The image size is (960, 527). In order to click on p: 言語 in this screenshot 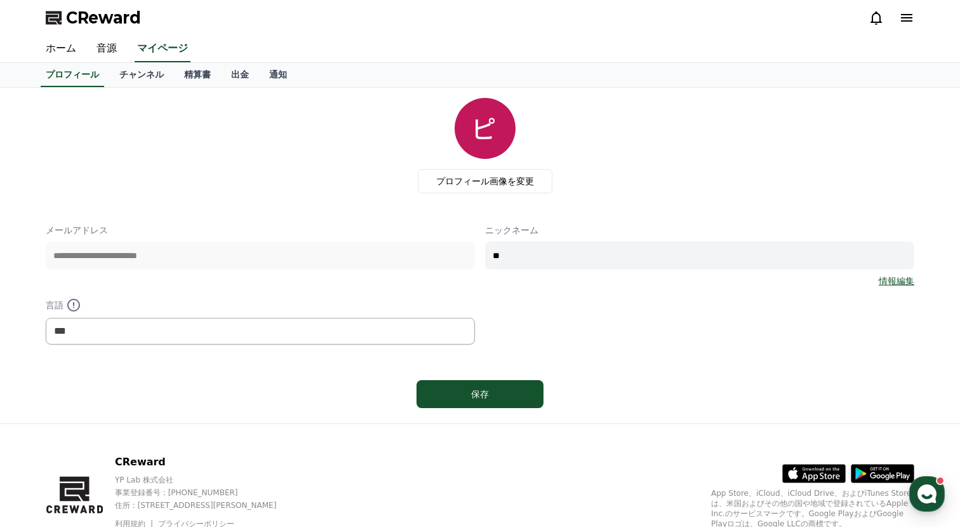, I will do `click(260, 305)`.